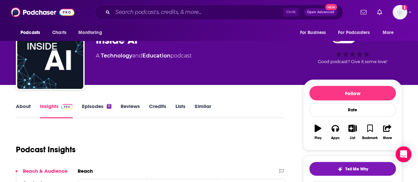 Image resolution: width=418 pixels, height=182 pixels. What do you see at coordinates (56, 111) in the screenshot?
I see `a: InsightsPodchaser Pro` at bounding box center [56, 111].